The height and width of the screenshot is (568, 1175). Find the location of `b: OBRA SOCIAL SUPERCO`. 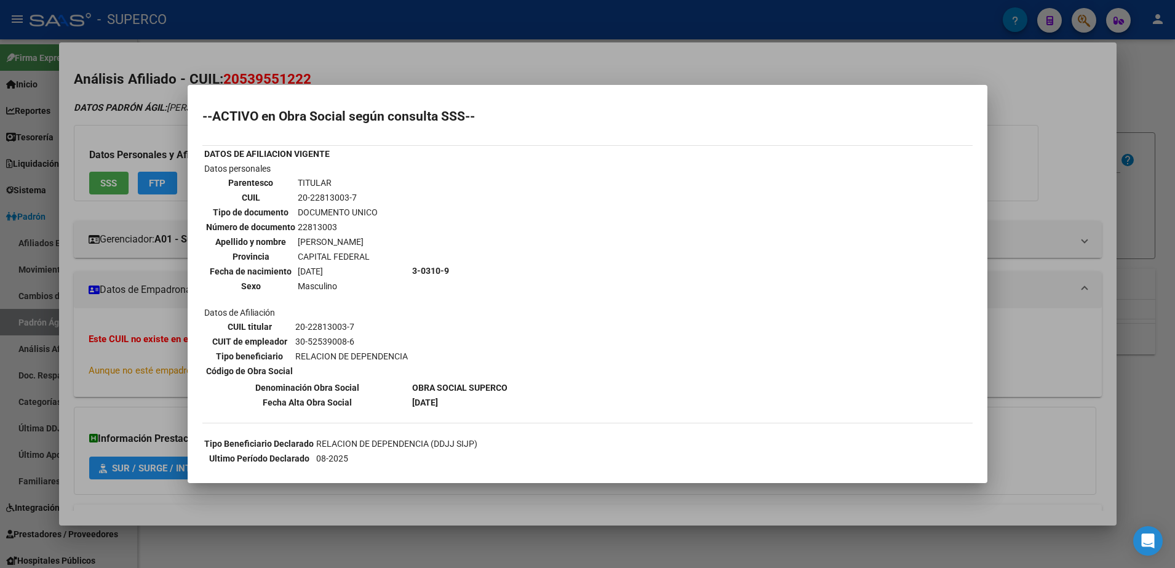

b: OBRA SOCIAL SUPERCO is located at coordinates (460, 388).